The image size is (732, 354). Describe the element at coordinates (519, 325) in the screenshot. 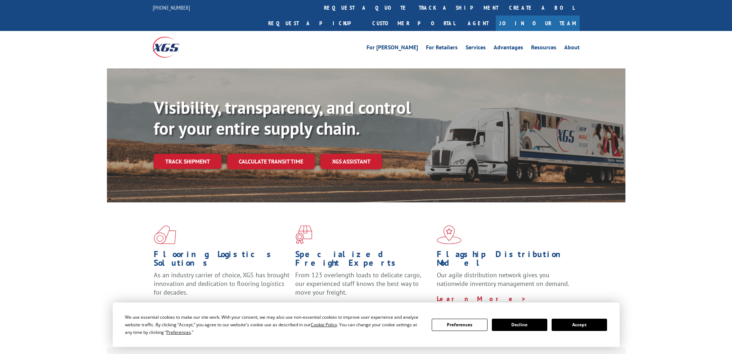

I see `button: Decline` at that location.